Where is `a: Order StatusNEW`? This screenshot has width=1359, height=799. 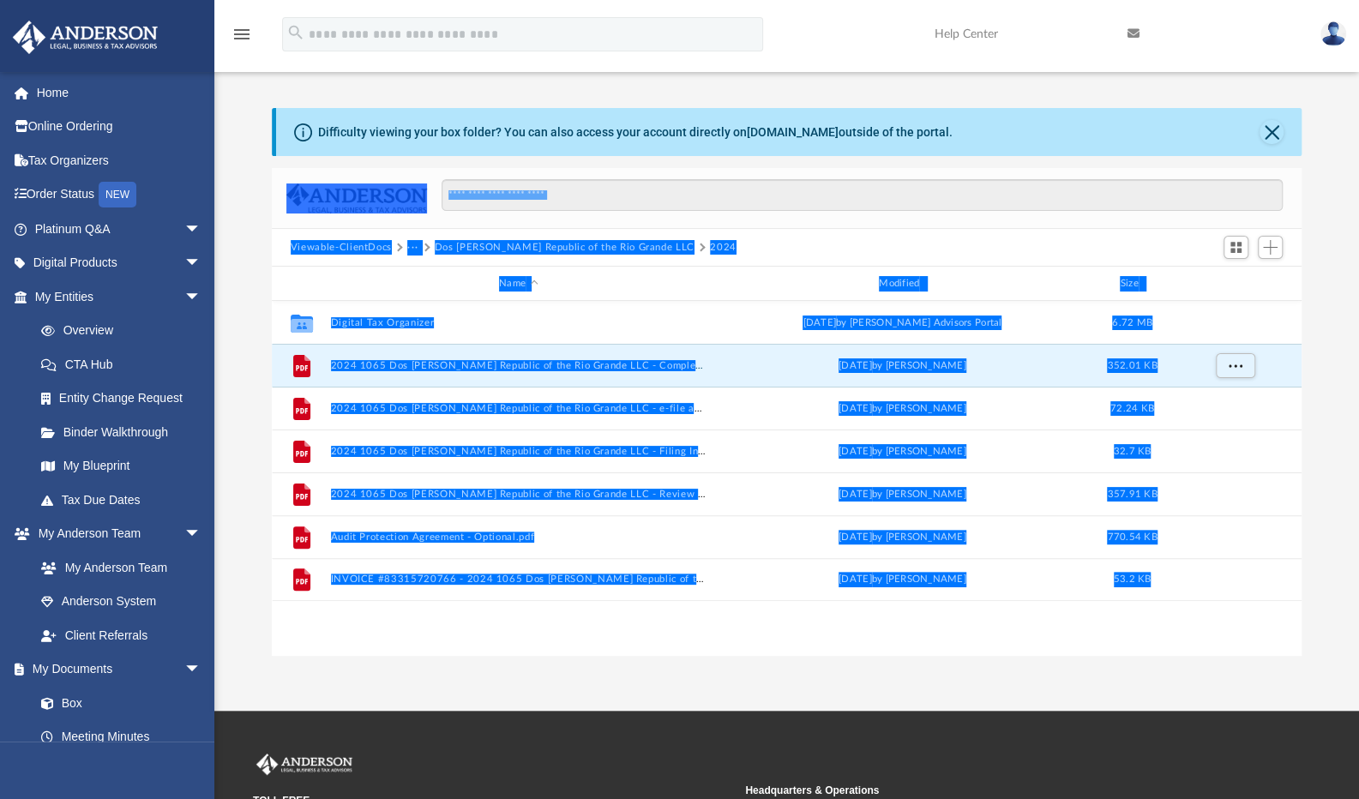 a: Order StatusNEW is located at coordinates (119, 195).